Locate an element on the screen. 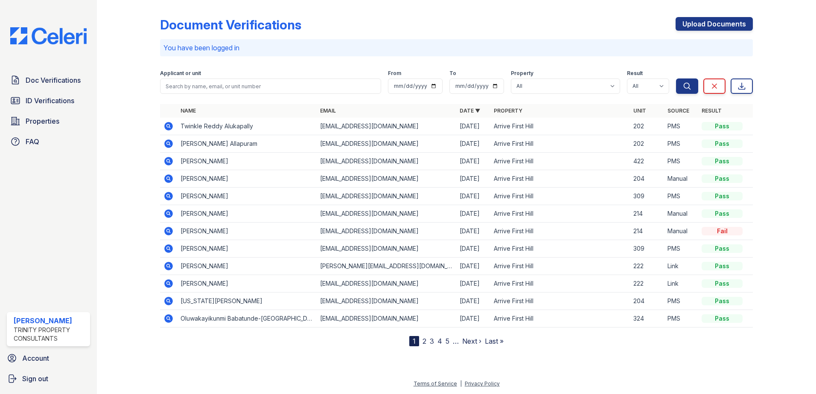 This screenshot has width=816, height=394. td: 324 is located at coordinates (647, 319).